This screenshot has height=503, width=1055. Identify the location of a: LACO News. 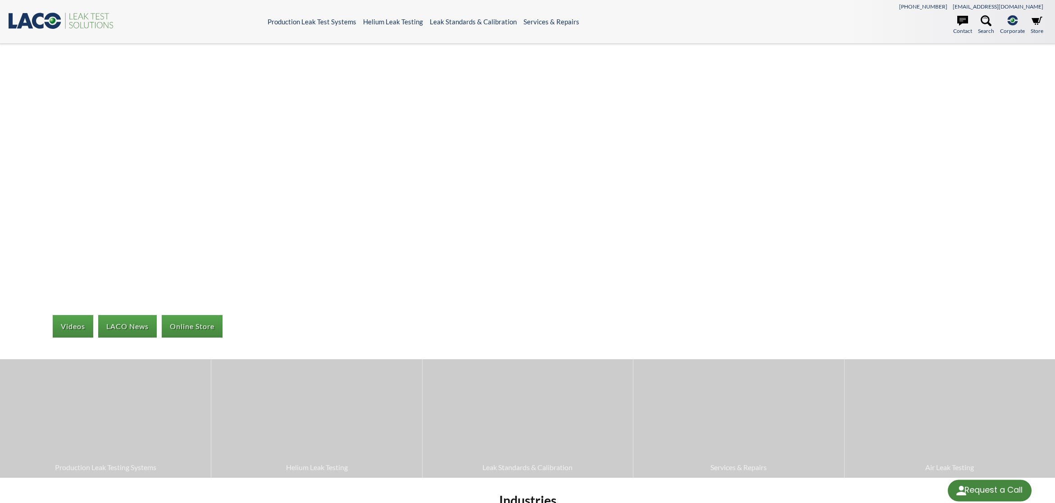
(127, 326).